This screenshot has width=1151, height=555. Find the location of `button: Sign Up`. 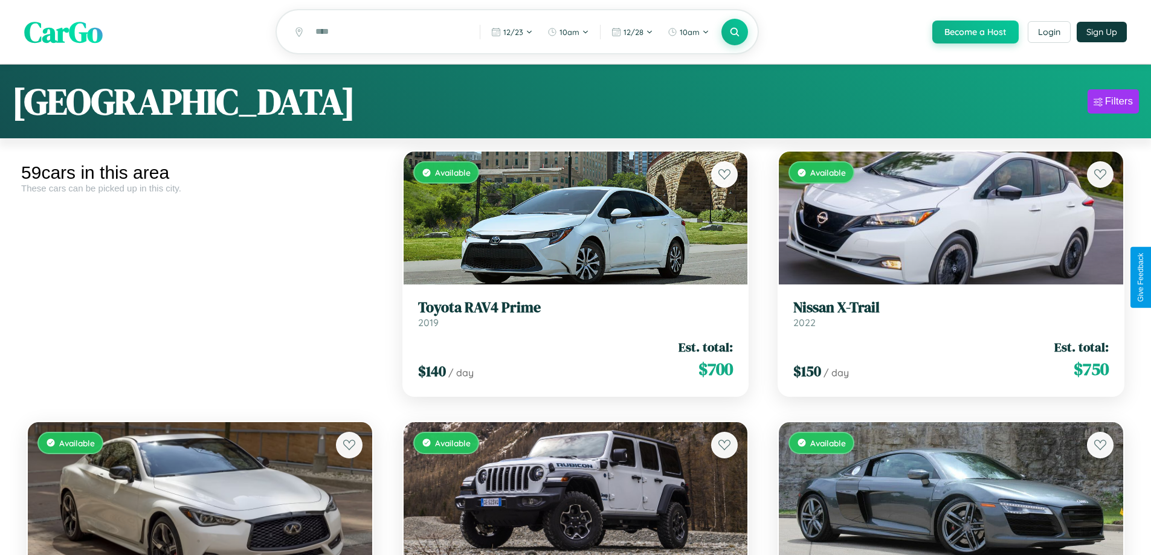

button: Sign Up is located at coordinates (1102, 32).